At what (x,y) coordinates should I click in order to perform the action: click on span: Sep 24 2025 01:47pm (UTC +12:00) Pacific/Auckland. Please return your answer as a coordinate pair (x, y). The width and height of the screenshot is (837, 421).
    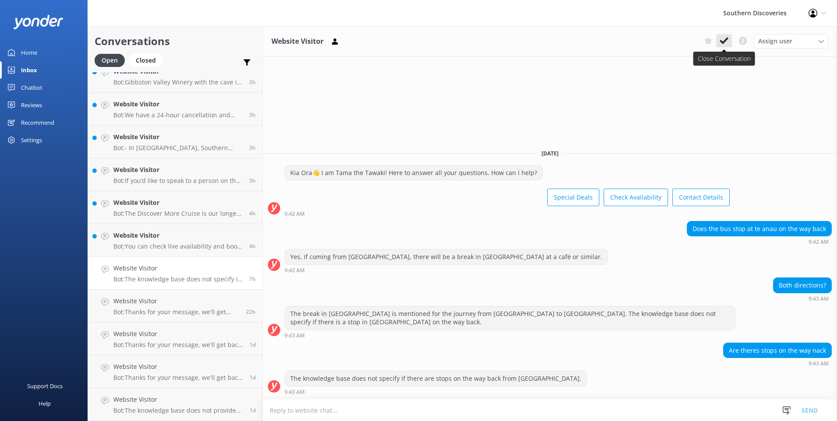
    Looking at the image, I should click on (252, 115).